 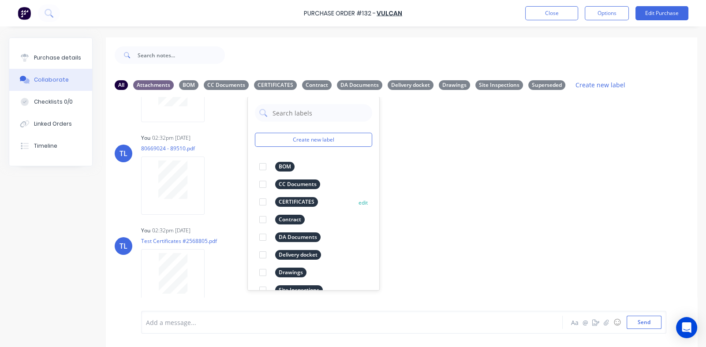 What do you see at coordinates (179, 241) in the screenshot?
I see `p: Test Certificates #2568805.pdf` at bounding box center [179, 241].